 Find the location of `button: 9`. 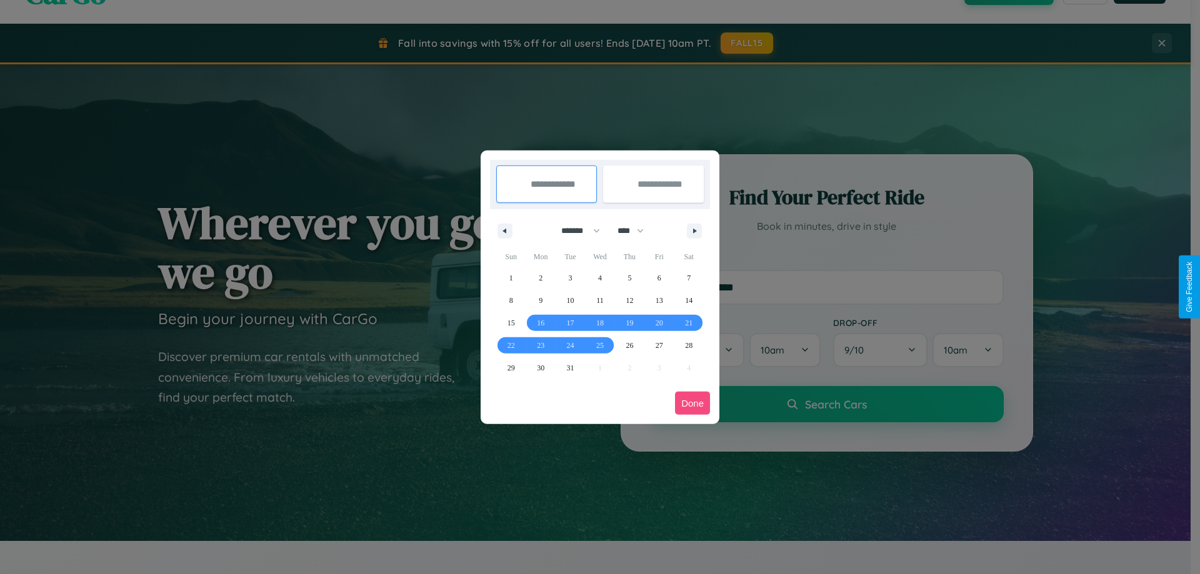

button: 9 is located at coordinates (540, 301).